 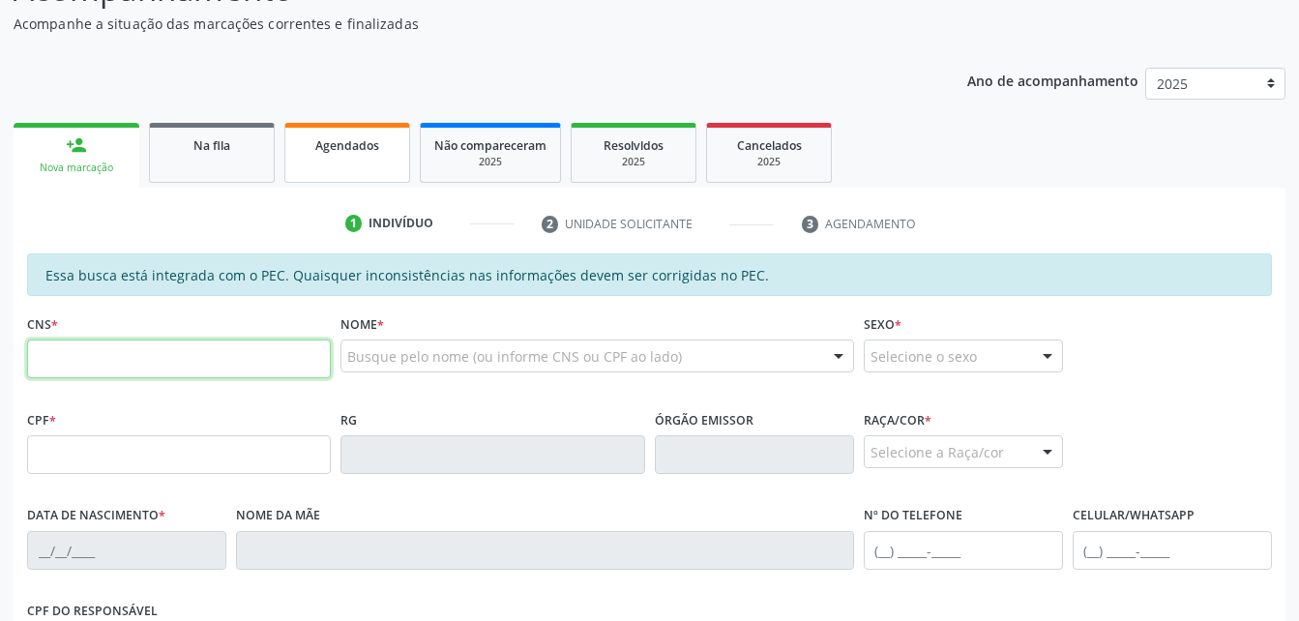 What do you see at coordinates (96, 516) in the screenshot?
I see `label: Data de nascimento` at bounding box center [96, 516].